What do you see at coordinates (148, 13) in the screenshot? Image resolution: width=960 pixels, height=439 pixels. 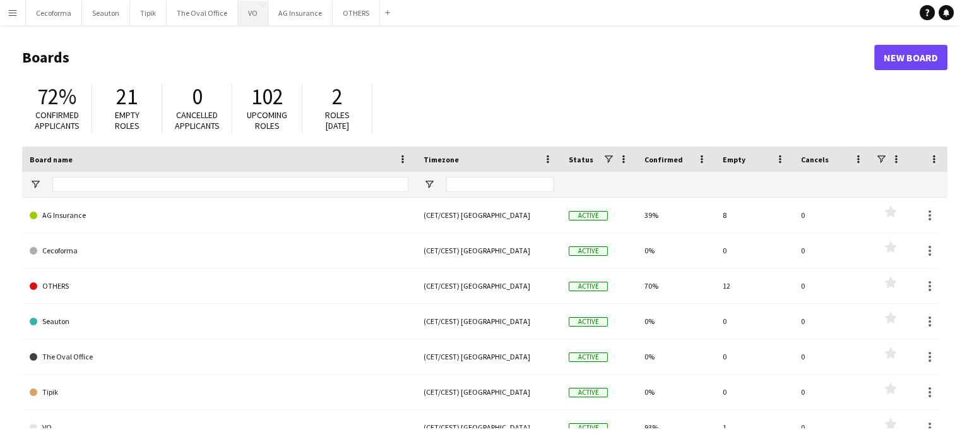 I see `button: Tipik` at bounding box center [148, 13].